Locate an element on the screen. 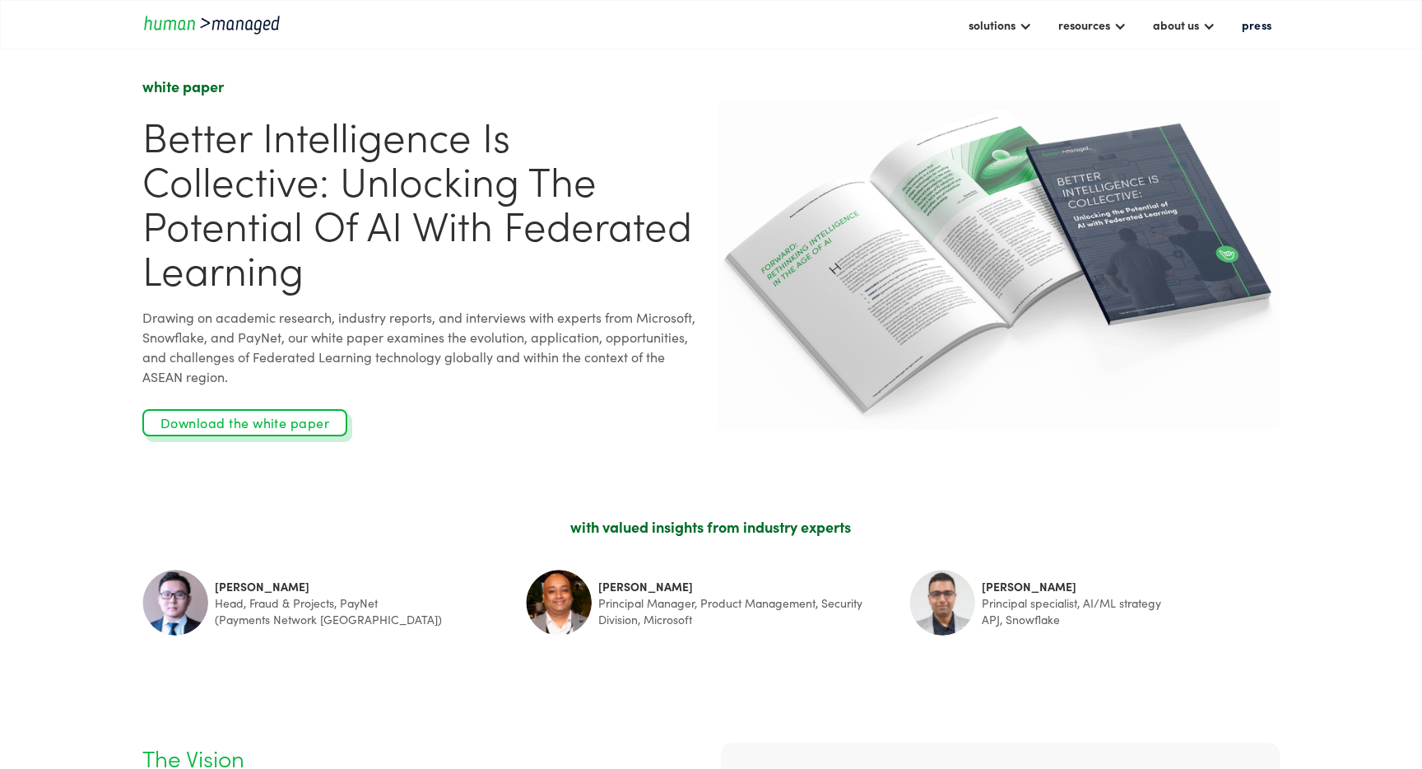 The height and width of the screenshot is (769, 1422). div: Principal Manager, Product Management, Security Division, Microsoft is located at coordinates (747, 611).